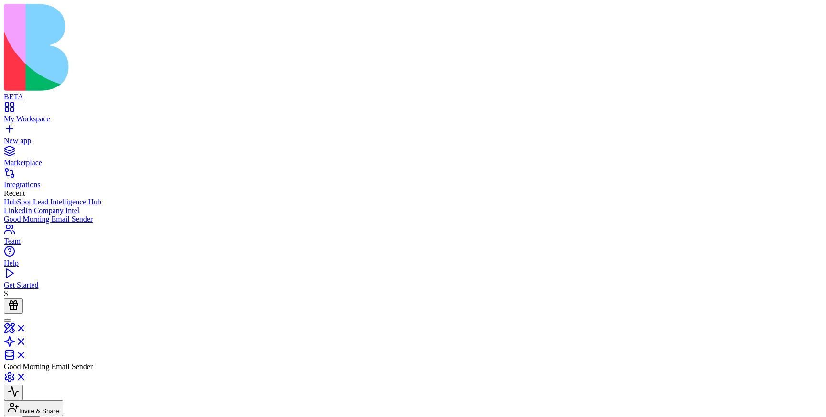 The image size is (826, 417). I want to click on a: Get Started, so click(413, 281).